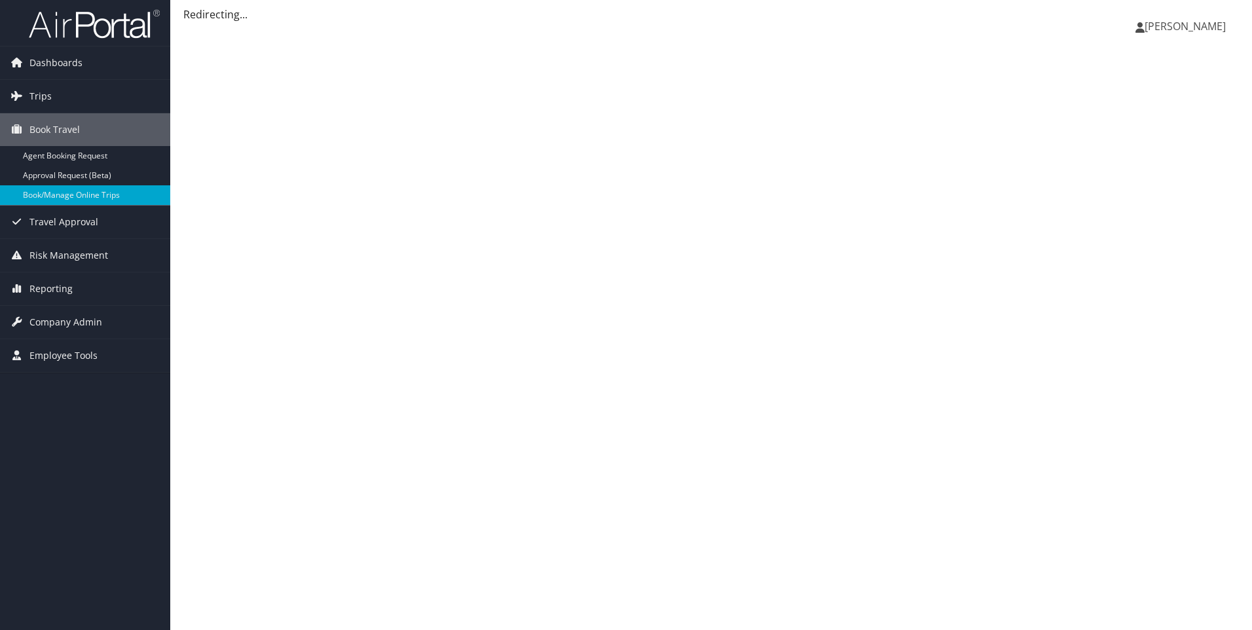  What do you see at coordinates (51, 289) in the screenshot?
I see `span: Reporting` at bounding box center [51, 289].